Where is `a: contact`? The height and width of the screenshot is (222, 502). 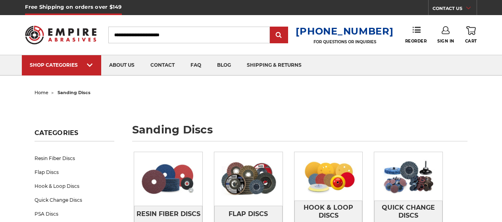 a: contact is located at coordinates (162, 65).